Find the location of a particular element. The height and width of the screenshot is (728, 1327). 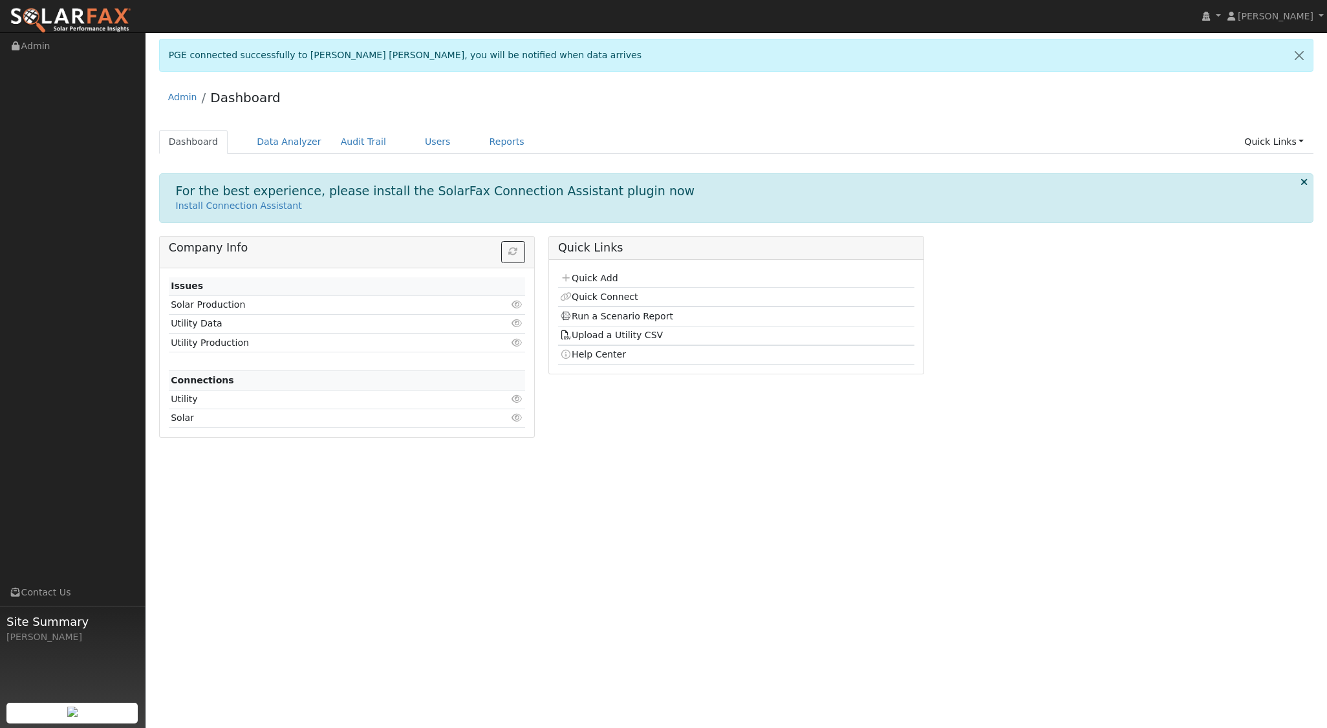

a: Close is located at coordinates (1300, 55).